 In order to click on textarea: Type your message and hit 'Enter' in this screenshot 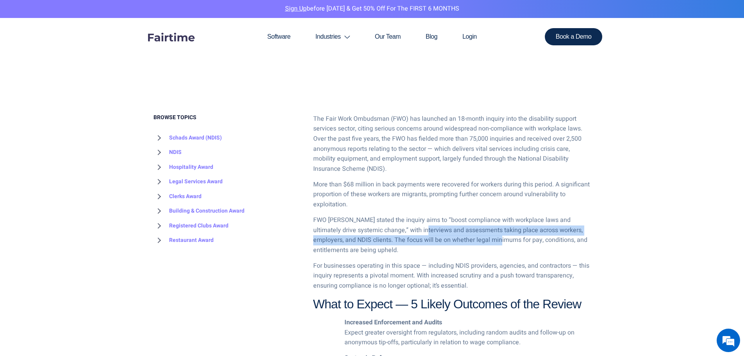, I will do `click(76, 227)`.